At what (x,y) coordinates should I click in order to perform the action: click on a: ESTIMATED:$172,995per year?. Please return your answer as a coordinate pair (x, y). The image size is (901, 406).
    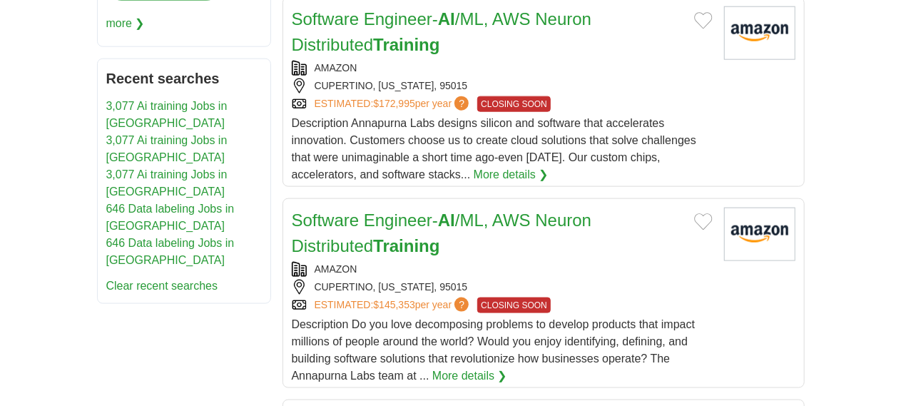
    Looking at the image, I should click on (393, 104).